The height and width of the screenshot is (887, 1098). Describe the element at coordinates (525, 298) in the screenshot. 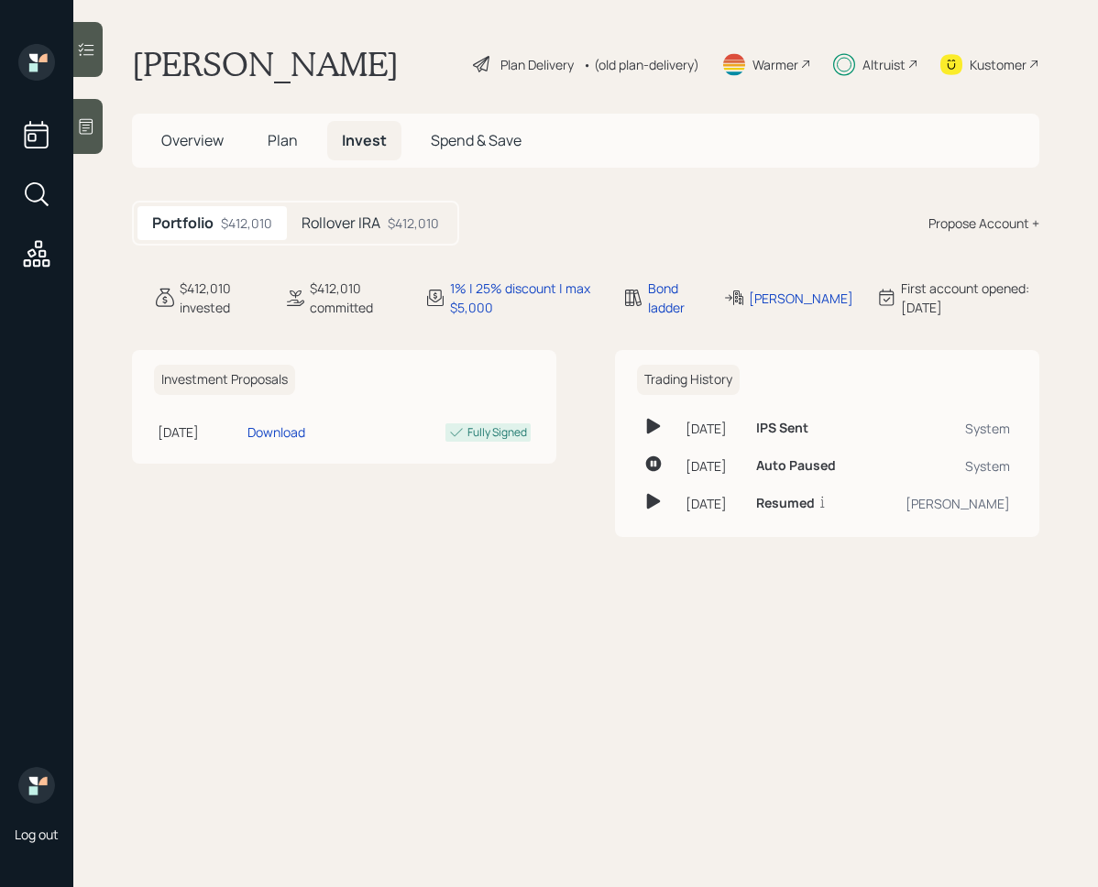

I see `div: 1% | 25% discount | max $5,000` at that location.